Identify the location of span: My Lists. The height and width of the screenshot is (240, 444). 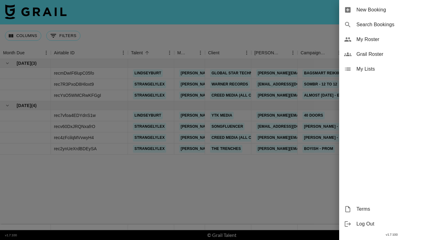
(398, 69).